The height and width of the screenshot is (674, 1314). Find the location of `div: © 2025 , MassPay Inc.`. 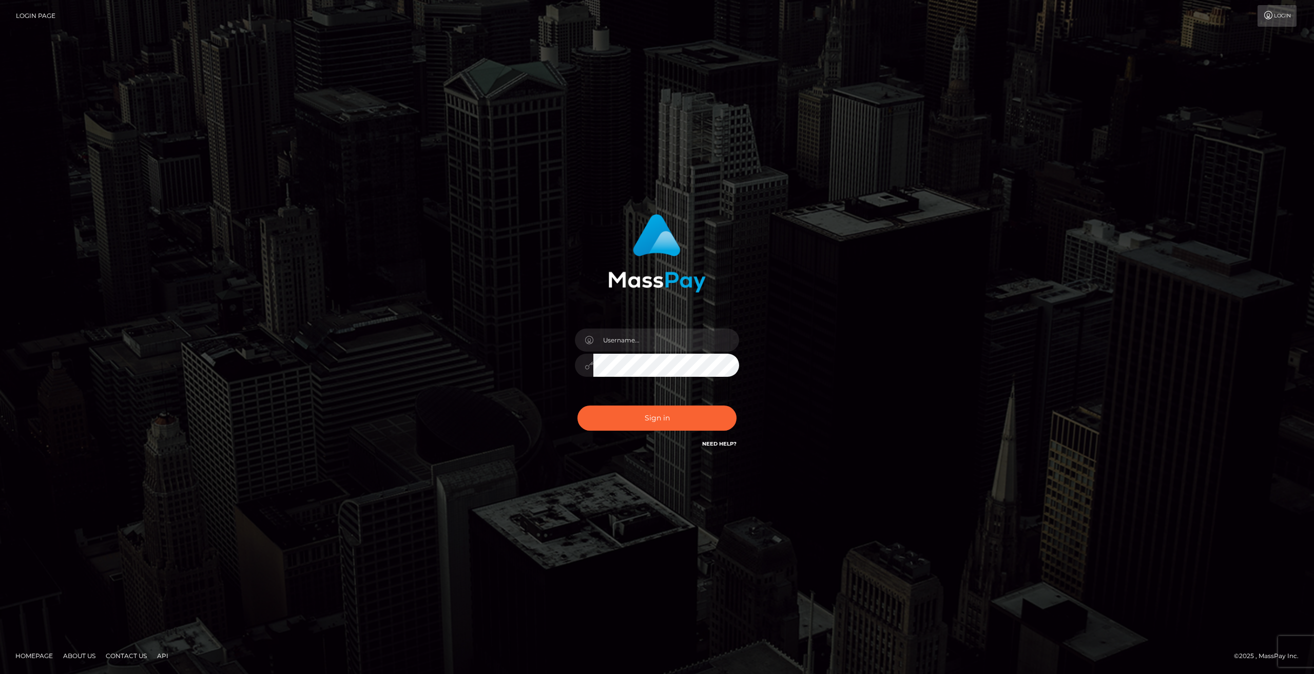

div: © 2025 , MassPay Inc. is located at coordinates (1270, 656).